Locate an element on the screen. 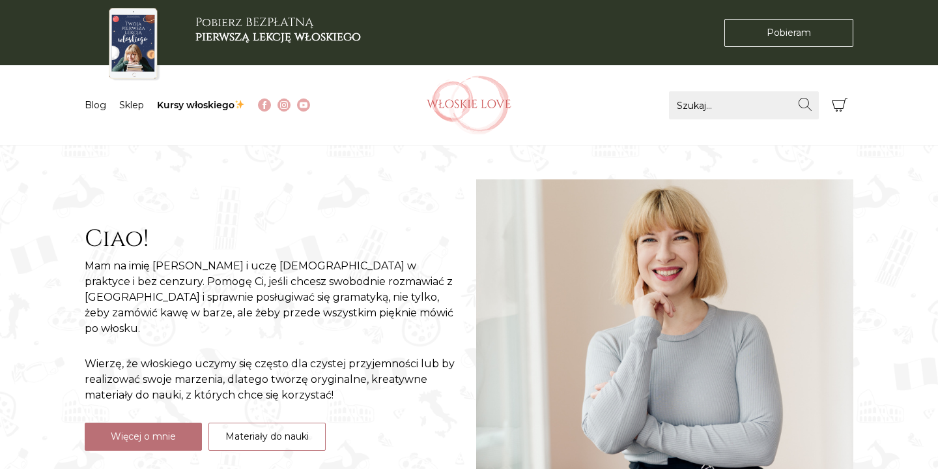 The image size is (938, 469). p: Wierzę, że włoskiego uczymy się często dla czystej przyjemności lub by realizować swoje marzenia,... is located at coordinates (274, 379).